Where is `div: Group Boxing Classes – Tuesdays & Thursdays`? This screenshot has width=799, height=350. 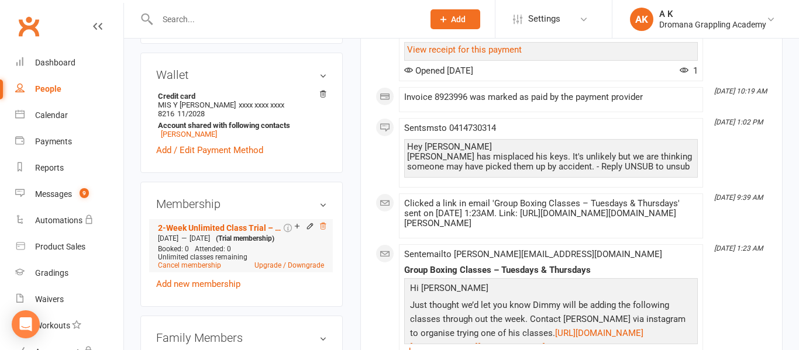 div: Group Boxing Classes – Tuesdays & Thursdays is located at coordinates (551, 270).